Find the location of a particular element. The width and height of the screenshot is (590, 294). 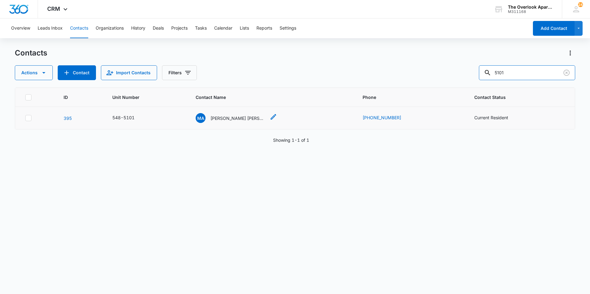

button: Reports is located at coordinates (264, 28).